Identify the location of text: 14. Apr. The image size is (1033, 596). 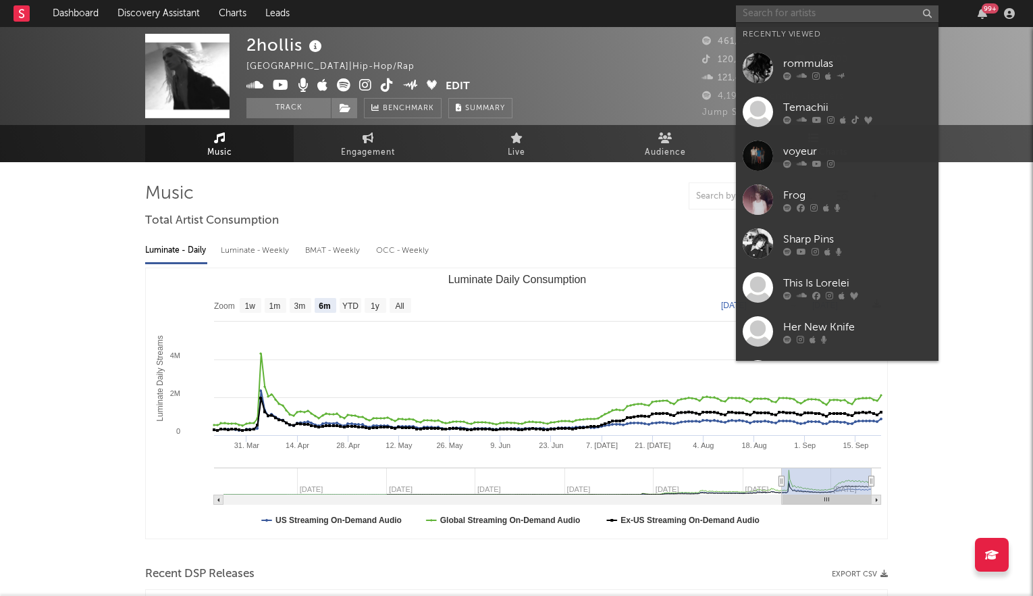
(297, 445).